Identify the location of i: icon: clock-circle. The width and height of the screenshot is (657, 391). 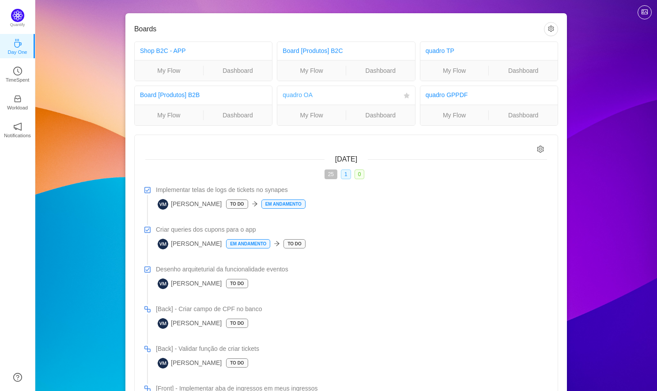
(18, 71).